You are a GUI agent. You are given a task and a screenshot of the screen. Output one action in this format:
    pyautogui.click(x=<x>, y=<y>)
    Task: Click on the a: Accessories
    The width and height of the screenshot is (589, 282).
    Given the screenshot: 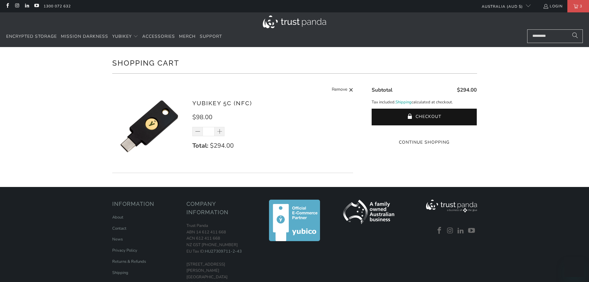 What is the action you would take?
    pyautogui.click(x=159, y=36)
    